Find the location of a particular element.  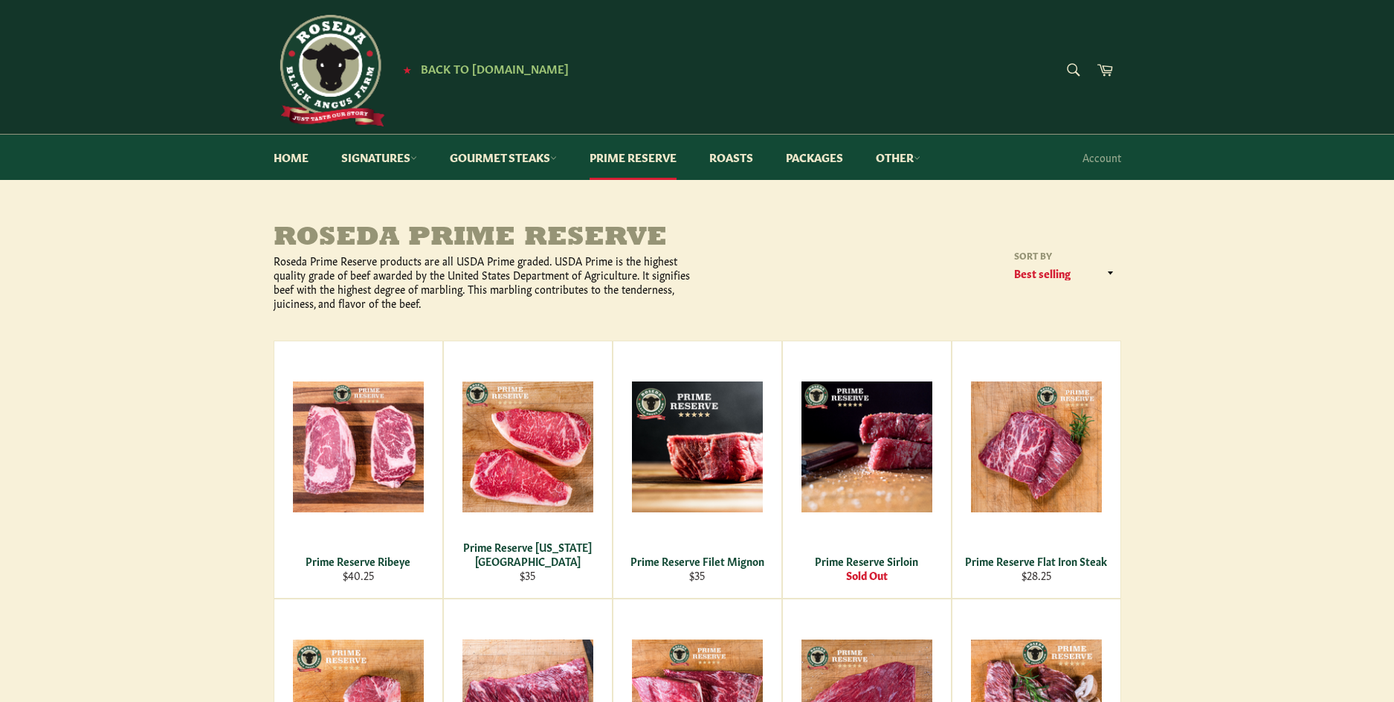

div: $28.25 is located at coordinates (1035, 574).